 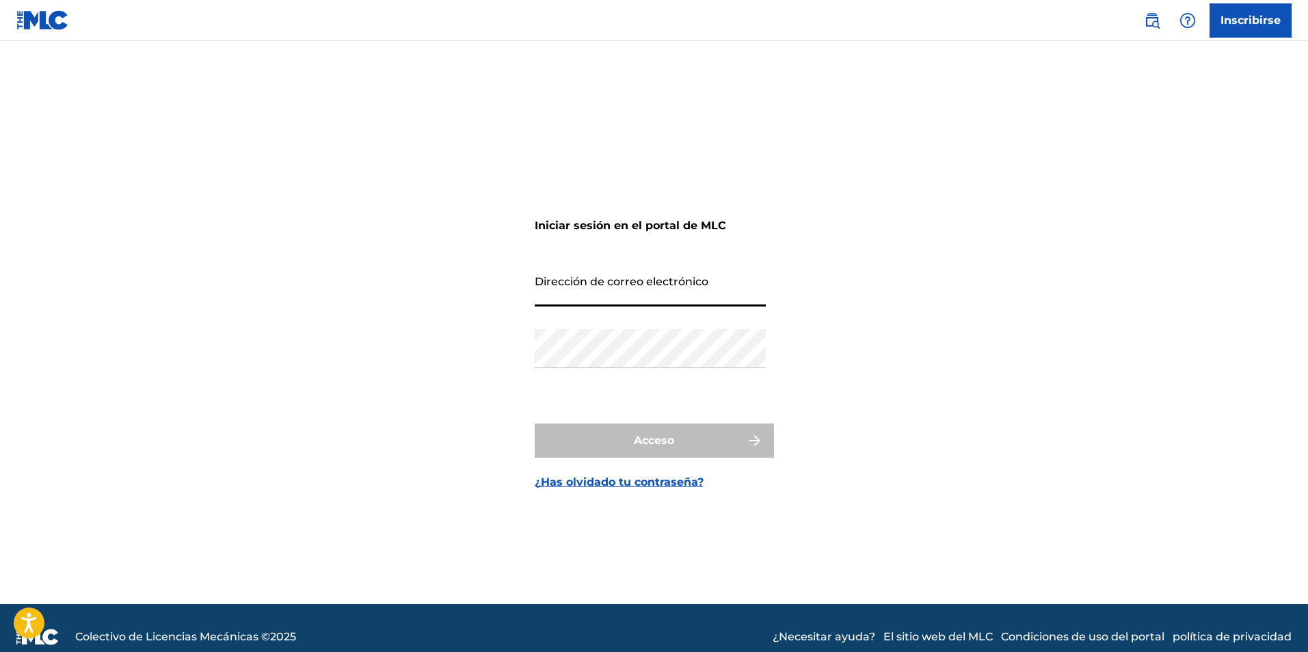 What do you see at coordinates (1250, 21) in the screenshot?
I see `a: Inscribirse` at bounding box center [1250, 21].